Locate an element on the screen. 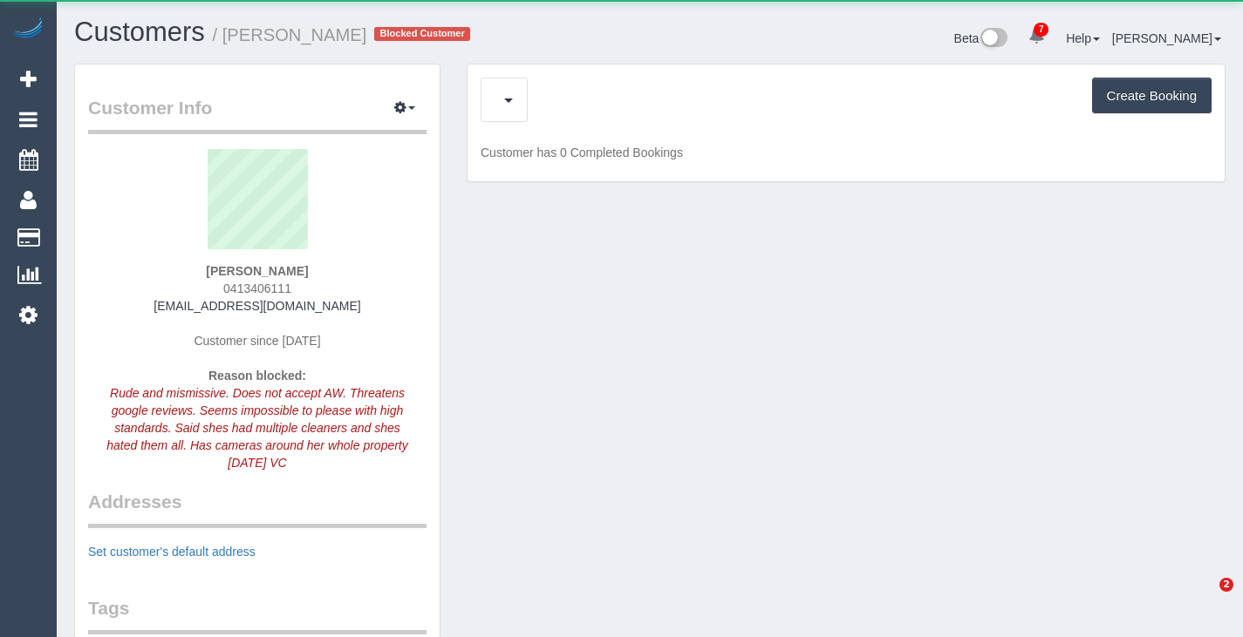 This screenshot has width=1243, height=637. a: Set customer's default address is located at coordinates (172, 552).